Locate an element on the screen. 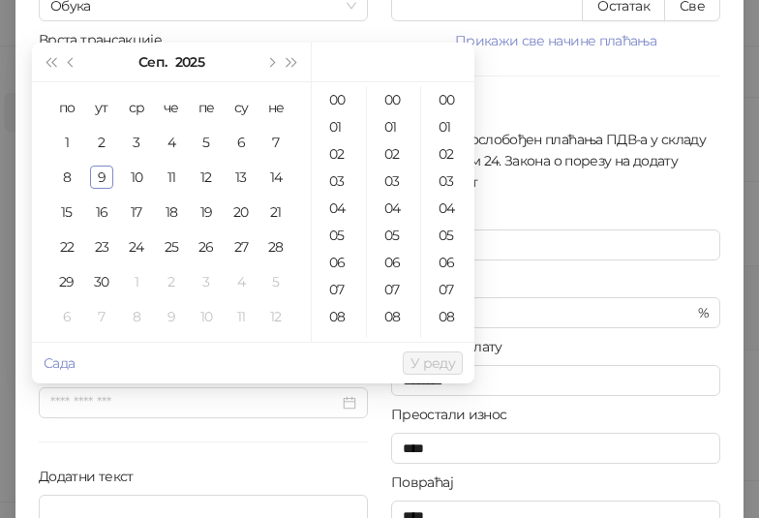 The height and width of the screenshot is (518, 759). div: 16 is located at coordinates (102, 212).